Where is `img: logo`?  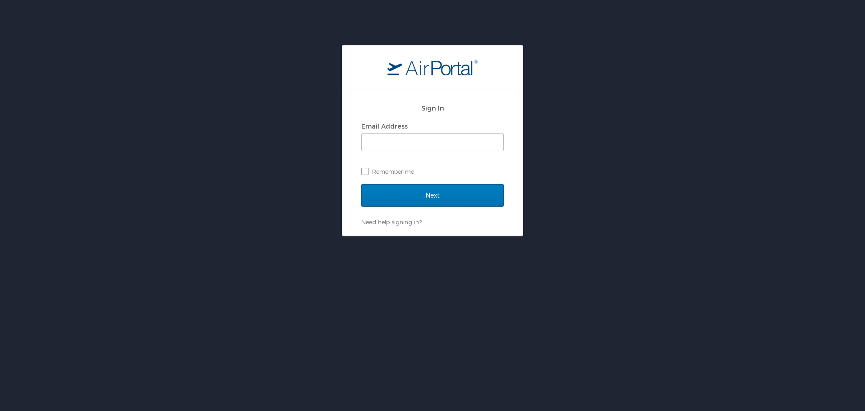 img: logo is located at coordinates (433, 67).